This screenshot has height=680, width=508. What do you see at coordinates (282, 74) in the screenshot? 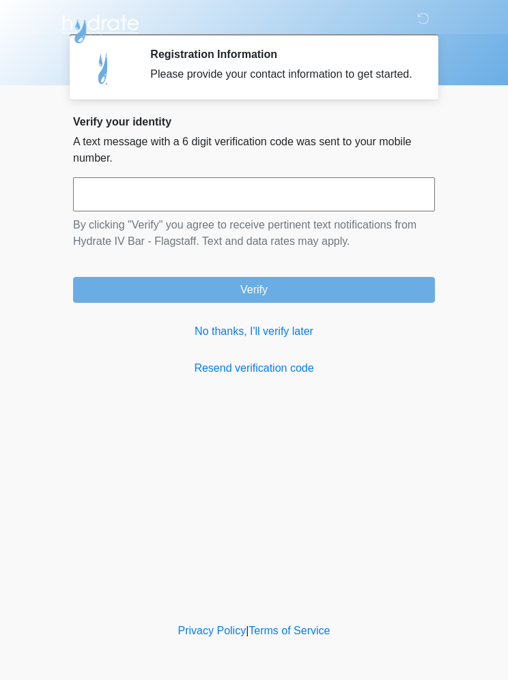
I see `div: Please provide your contact information to get started.` at bounding box center [282, 74].